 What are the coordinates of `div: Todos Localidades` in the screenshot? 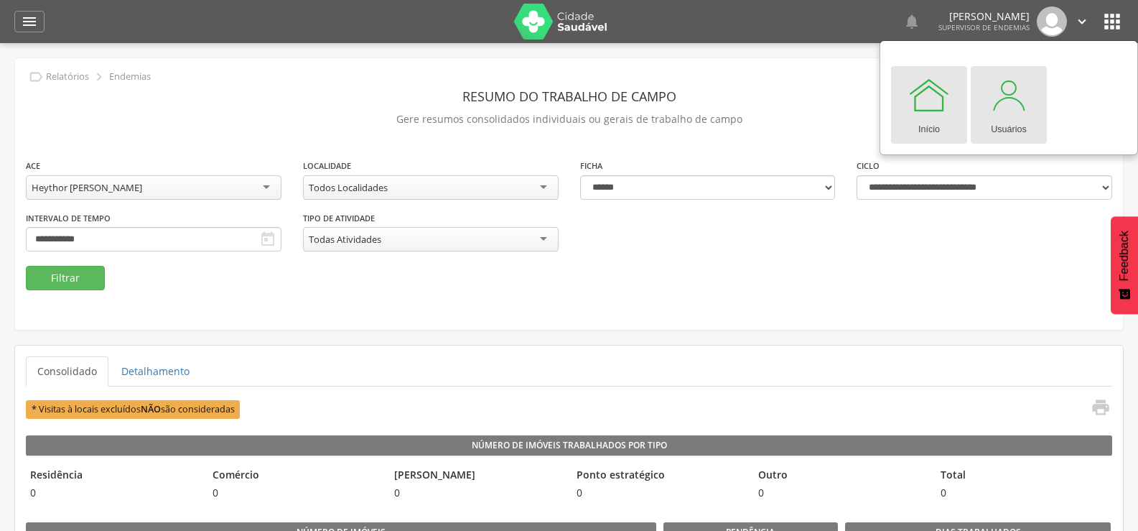 It's located at (348, 187).